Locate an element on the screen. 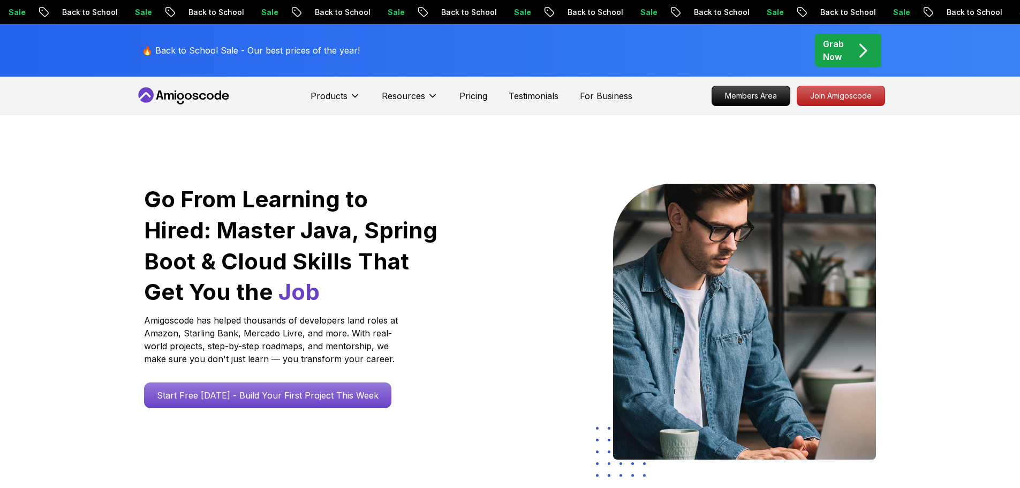 The image size is (1020, 488). p: 🔥 Back to School Sale - Our best prices of the year! is located at coordinates (250, 50).